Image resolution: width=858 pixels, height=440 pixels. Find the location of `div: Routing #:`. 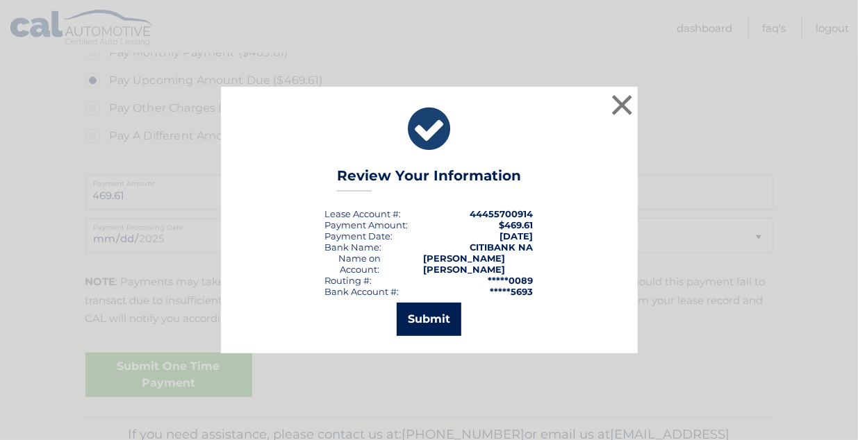

div: Routing #: is located at coordinates (349, 281).